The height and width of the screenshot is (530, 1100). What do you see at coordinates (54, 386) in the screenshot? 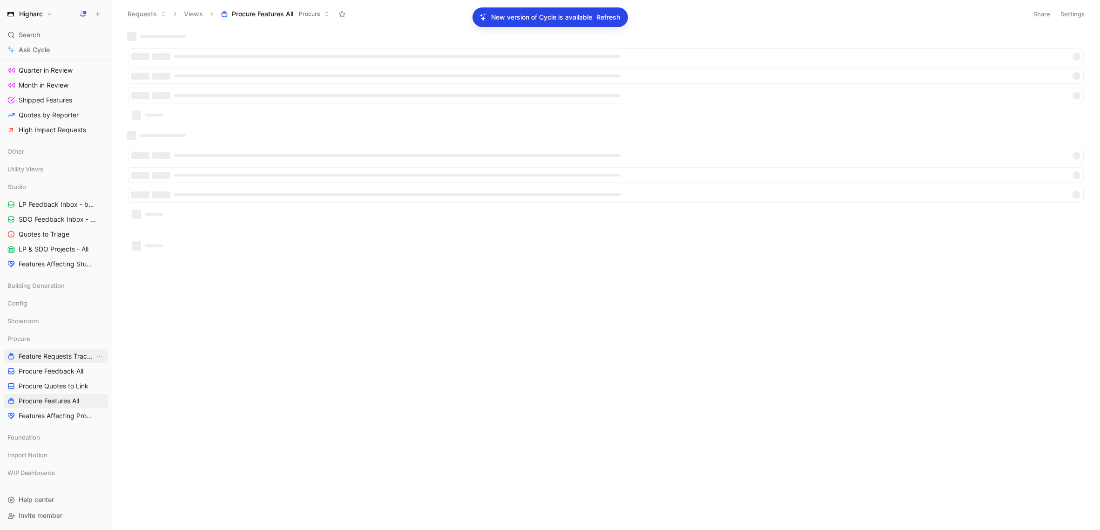
I see `span: Procure Quotes to Link` at bounding box center [54, 386].